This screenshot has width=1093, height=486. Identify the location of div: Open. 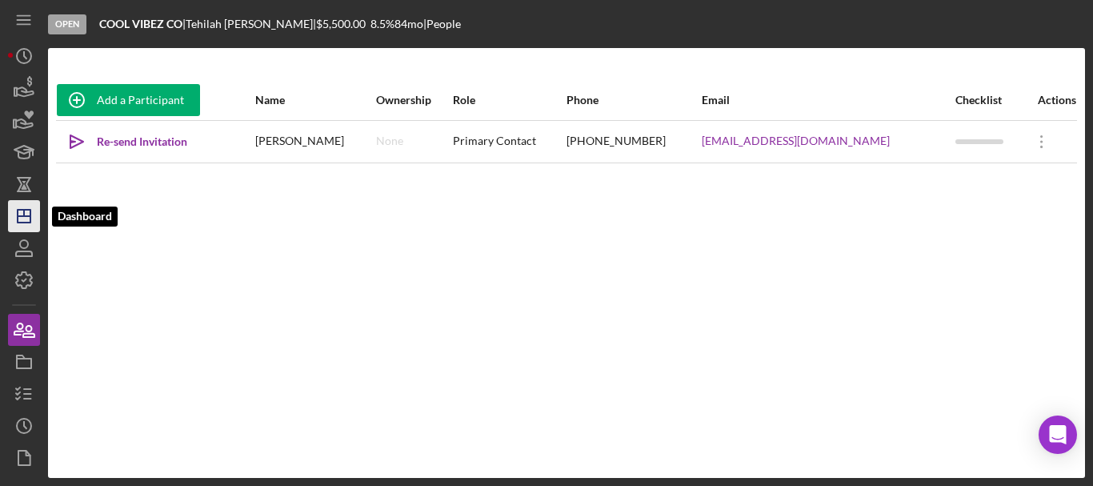
(67, 24).